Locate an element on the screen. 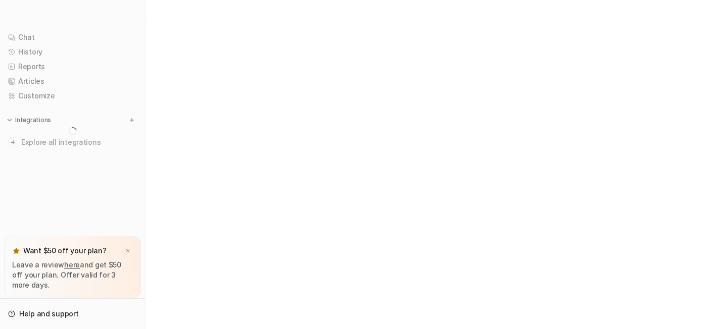 This screenshot has height=329, width=723. img: star is located at coordinates (16, 251).